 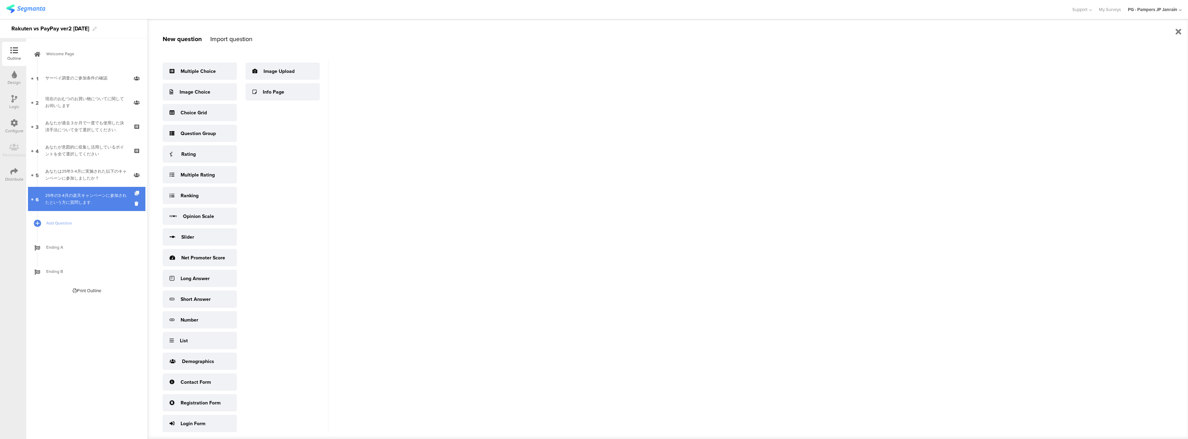 I want to click on div: Design, so click(x=14, y=83).